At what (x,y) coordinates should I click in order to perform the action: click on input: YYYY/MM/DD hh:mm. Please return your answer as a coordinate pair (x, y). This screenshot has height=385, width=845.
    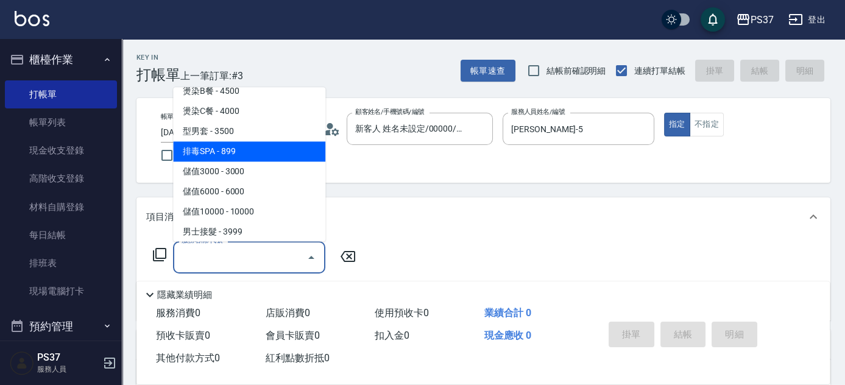
    Looking at the image, I should click on (223, 132).